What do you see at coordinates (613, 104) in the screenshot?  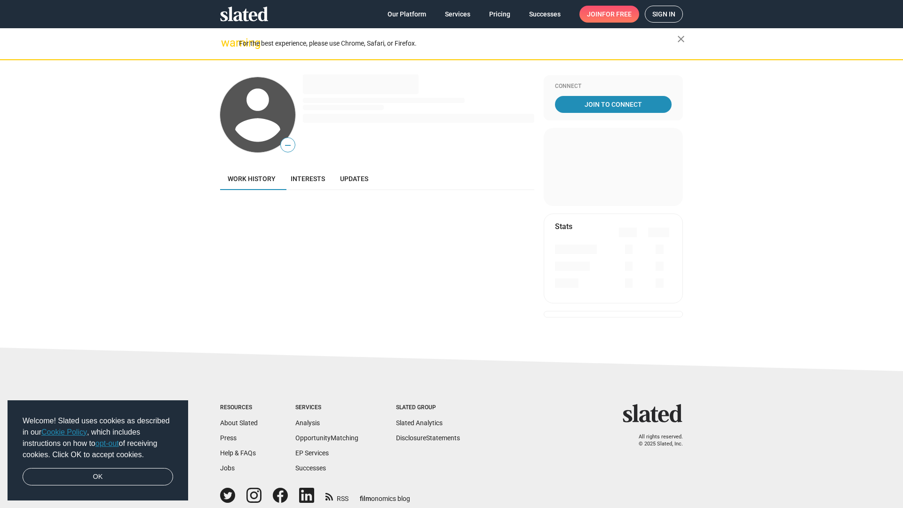 I see `span: Join To Connect` at bounding box center [613, 104].